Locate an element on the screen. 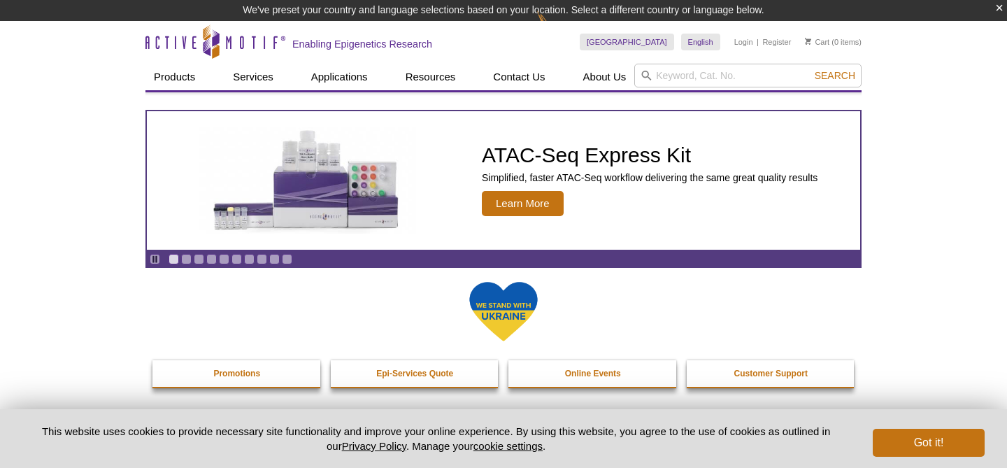  input: Keyword, Cat. No. is located at coordinates (748, 76).